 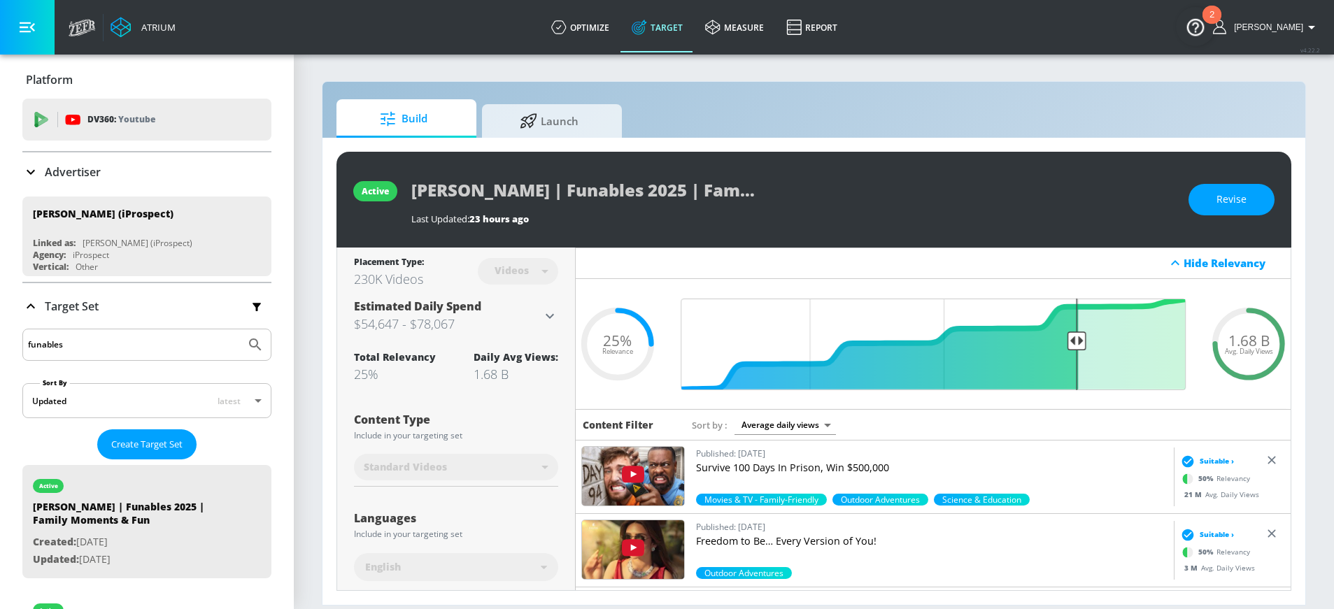 I want to click on h6: Content Filter, so click(x=618, y=425).